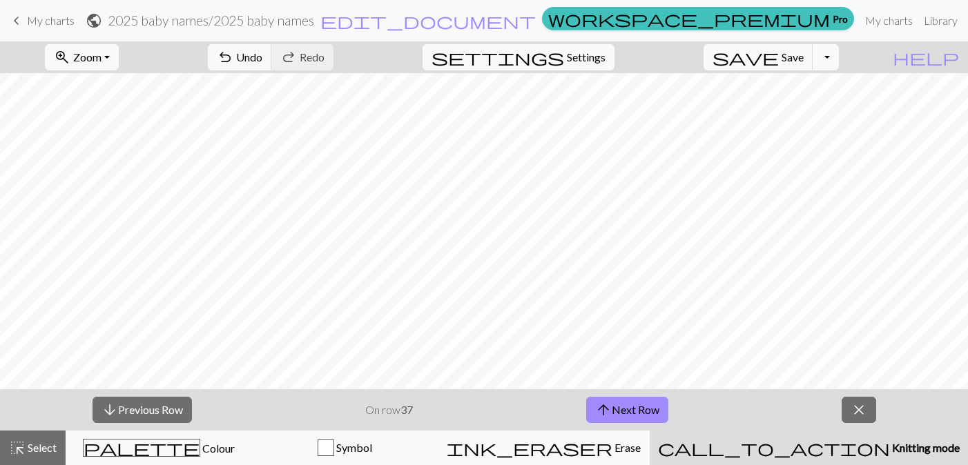  What do you see at coordinates (428, 21) in the screenshot?
I see `span: edit_document` at bounding box center [428, 21].